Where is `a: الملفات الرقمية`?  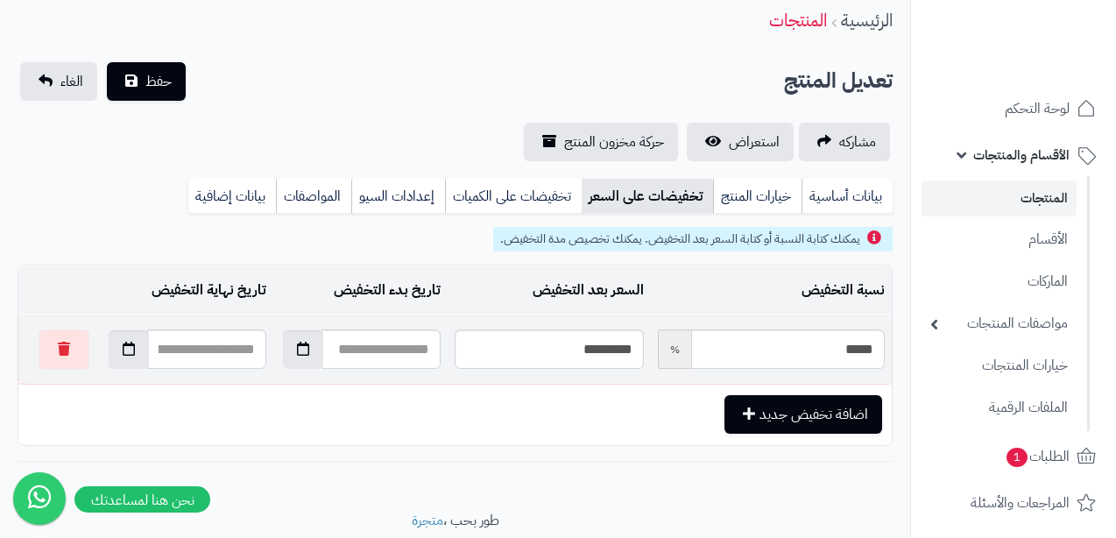
a: الملفات الرقمية is located at coordinates (999, 407).